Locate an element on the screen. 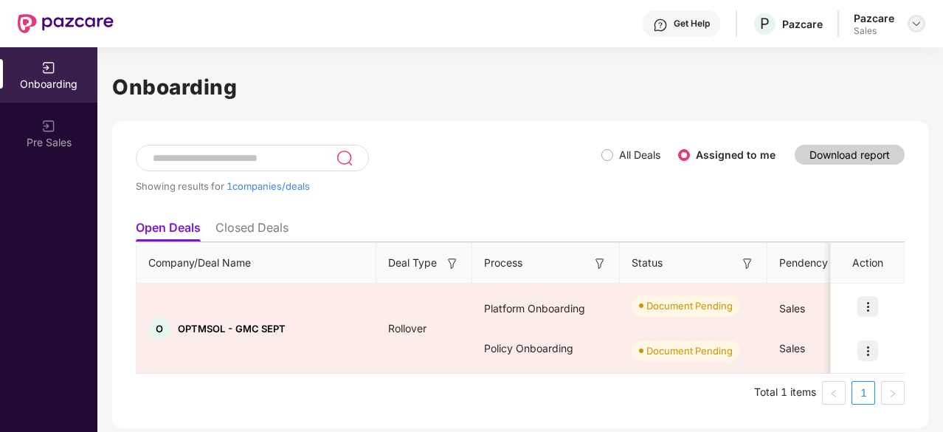  a: 1 is located at coordinates (863, 393).